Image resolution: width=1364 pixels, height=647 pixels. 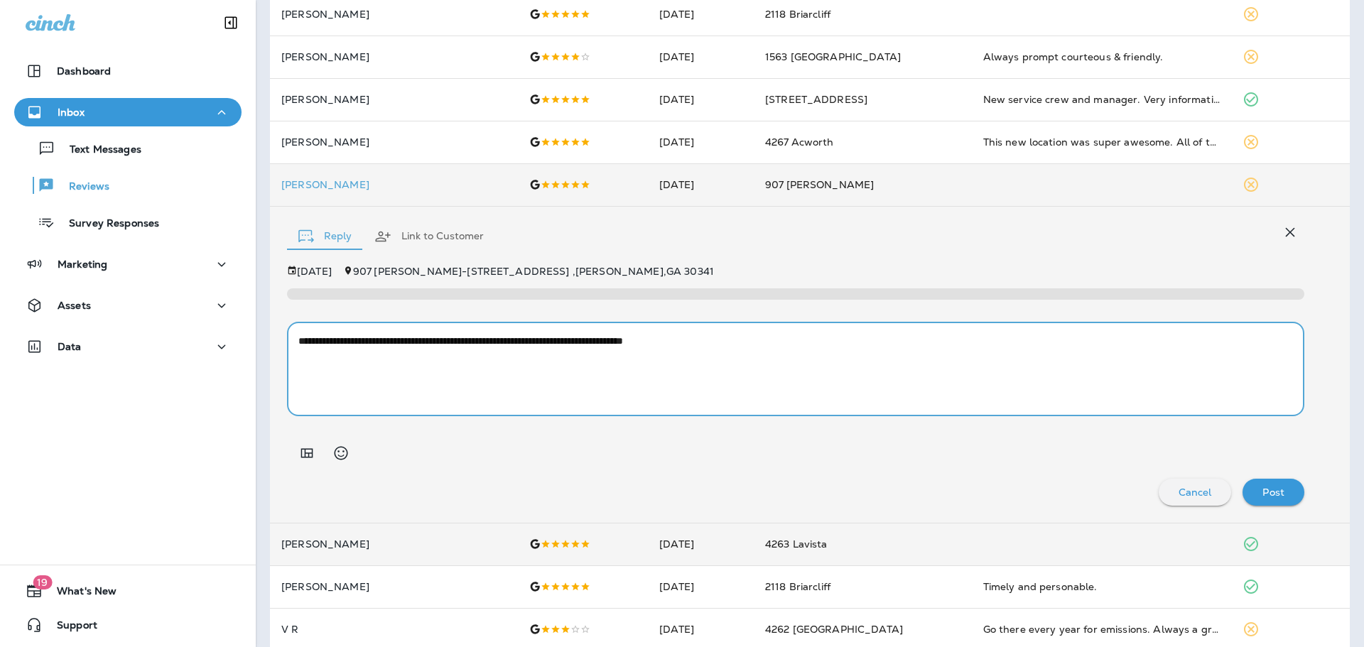 I want to click on span: Support, so click(x=70, y=628).